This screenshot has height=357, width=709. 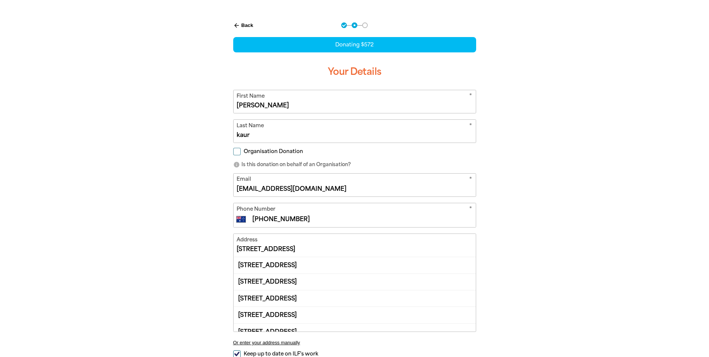 What do you see at coordinates (355, 44) in the screenshot?
I see `div: Donating $572` at bounding box center [355, 44].